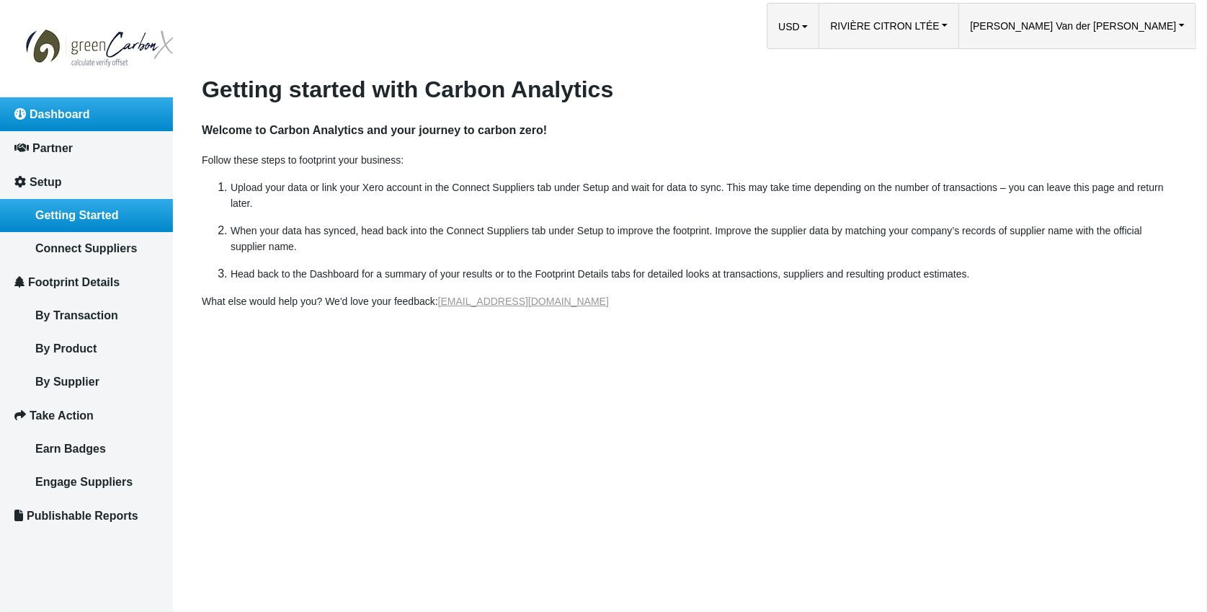 This screenshot has height=612, width=1207. What do you see at coordinates (704, 195) in the screenshot?
I see `p: Upload your data or link your Xero account in the Connect Suppliers tab under Setup and wait for ...` at bounding box center [704, 195].